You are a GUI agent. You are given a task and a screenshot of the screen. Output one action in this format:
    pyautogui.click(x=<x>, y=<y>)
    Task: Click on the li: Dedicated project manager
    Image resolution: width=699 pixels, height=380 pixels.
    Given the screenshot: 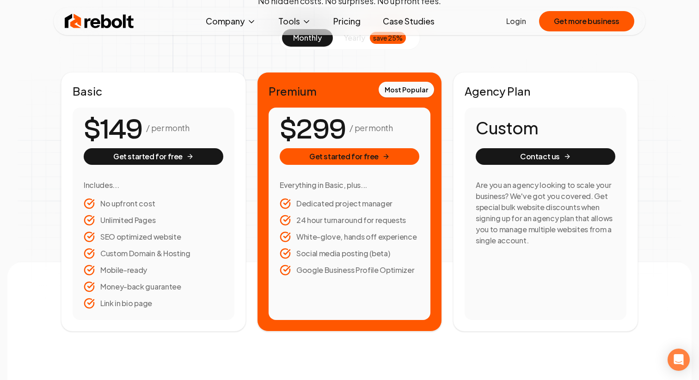 What is the action you would take?
    pyautogui.click(x=349, y=204)
    